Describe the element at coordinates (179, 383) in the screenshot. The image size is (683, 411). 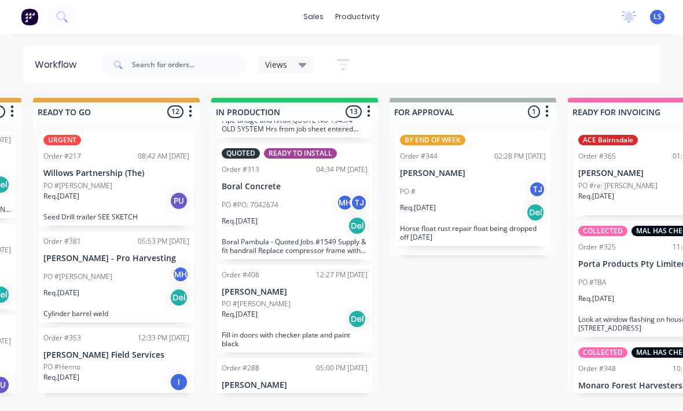
I see `div: I` at that location.